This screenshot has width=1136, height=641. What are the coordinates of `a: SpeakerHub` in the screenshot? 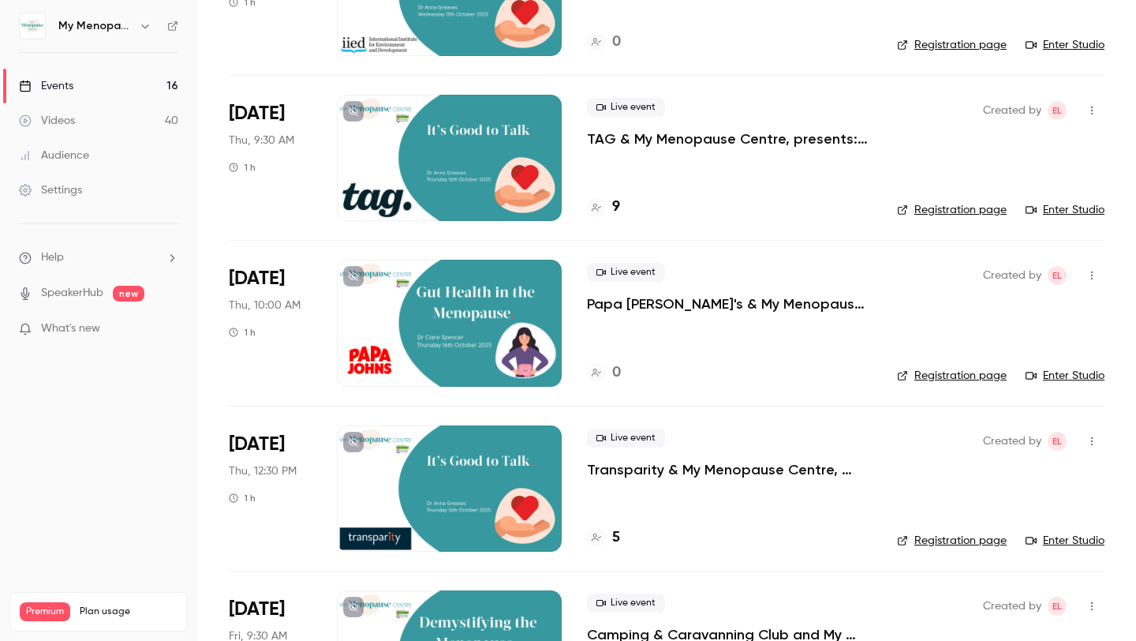 It's located at (72, 293).